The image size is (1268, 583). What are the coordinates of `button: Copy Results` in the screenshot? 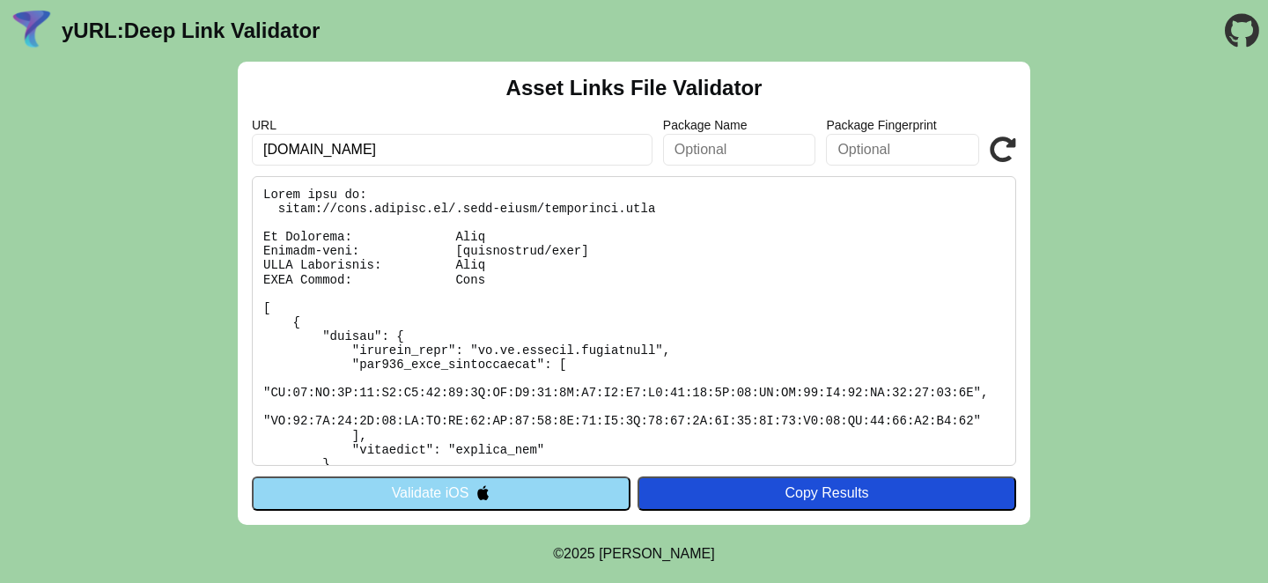 It's located at (827, 493).